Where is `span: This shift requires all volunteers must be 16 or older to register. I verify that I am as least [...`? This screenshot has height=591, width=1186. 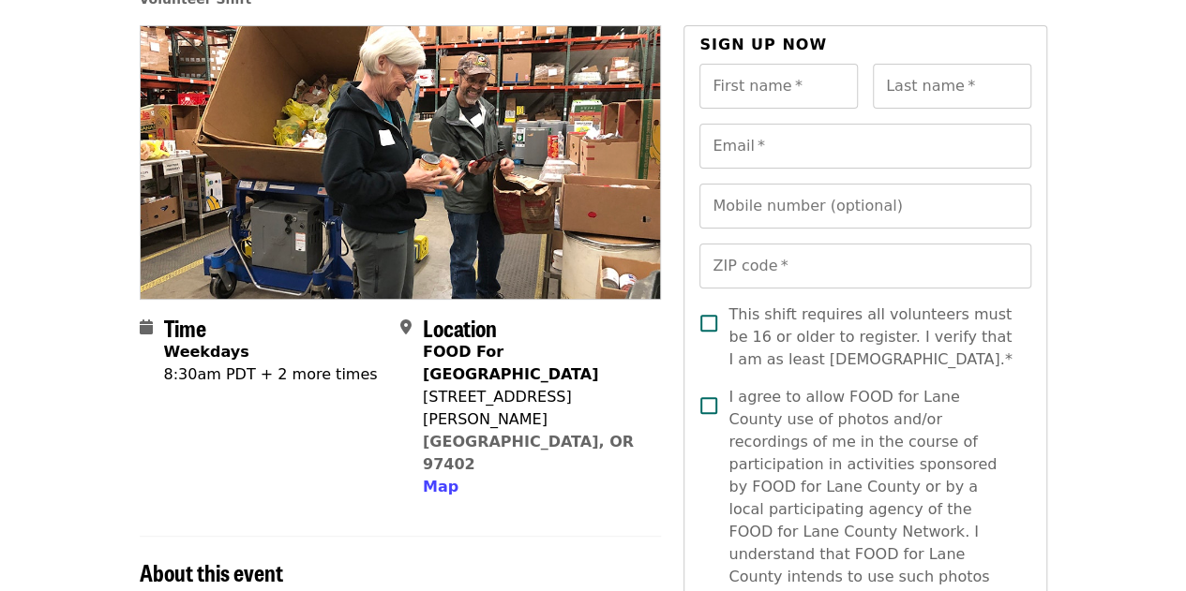
span: This shift requires all volunteers must be 16 or older to register. I verify that I am as least [... is located at coordinates (872, 337).